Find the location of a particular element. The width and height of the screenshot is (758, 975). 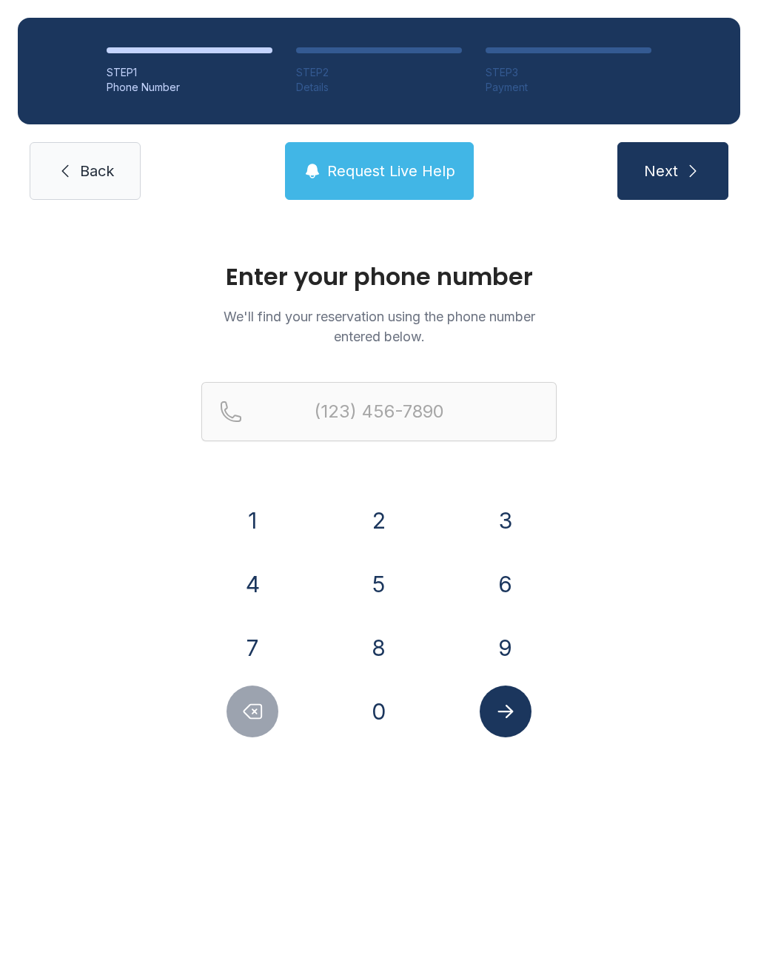

input: Reservation phone number is located at coordinates (379, 412).